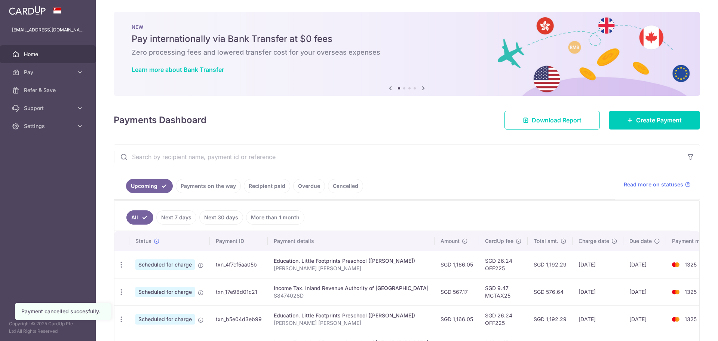  Describe the element at coordinates (351, 241) in the screenshot. I see `th: Payment details` at that location.